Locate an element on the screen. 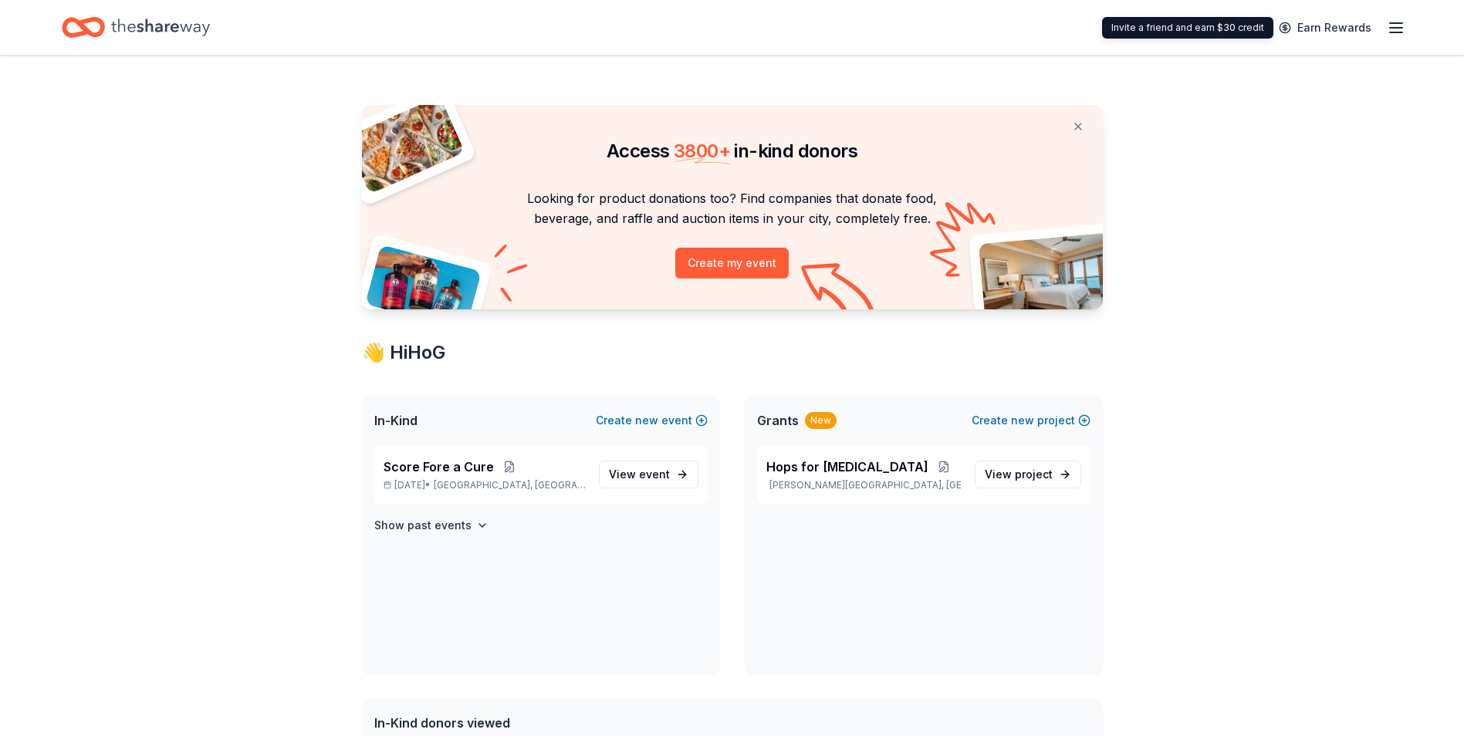 The height and width of the screenshot is (736, 1464). button: Createnewevent is located at coordinates (651, 421).